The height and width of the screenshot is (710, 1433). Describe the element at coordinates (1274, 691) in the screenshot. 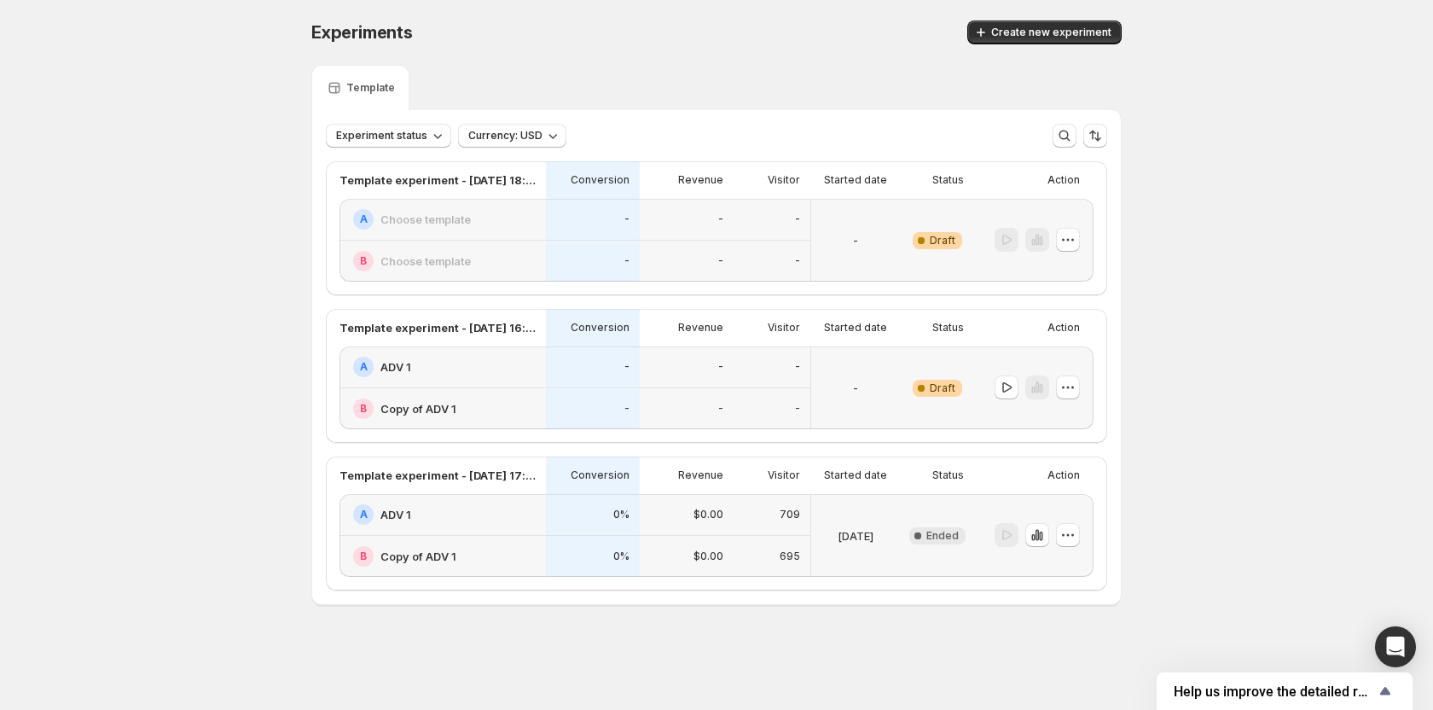

I see `span: Help us improve the detailed report for A/B campaigns` at that location.